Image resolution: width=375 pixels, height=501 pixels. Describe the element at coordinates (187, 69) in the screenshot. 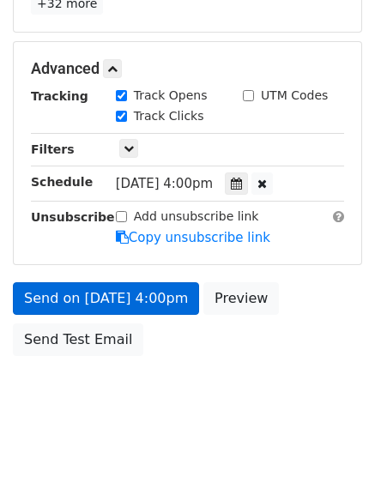

I see `h5: Advanced` at that location.